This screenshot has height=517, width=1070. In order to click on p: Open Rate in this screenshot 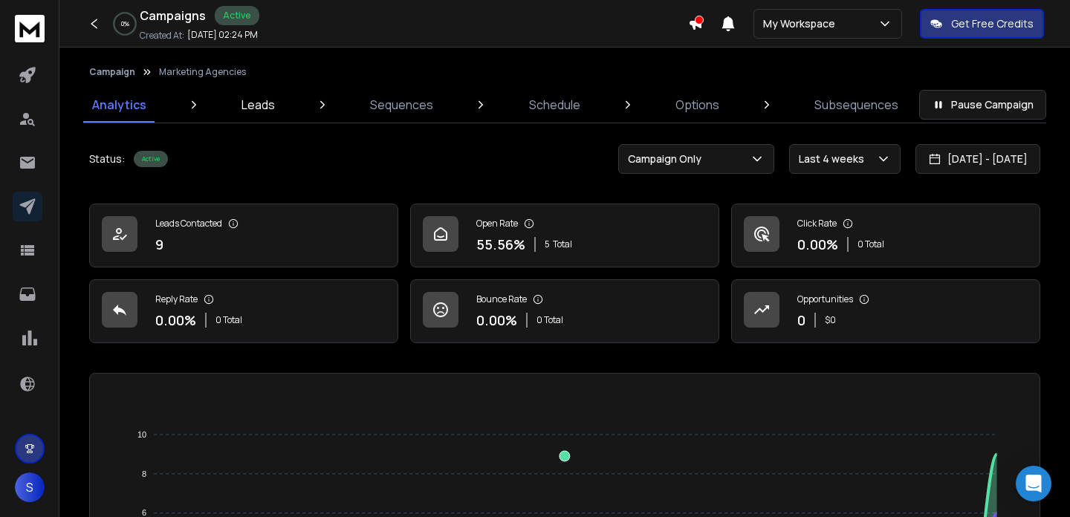, I will do `click(497, 224)`.